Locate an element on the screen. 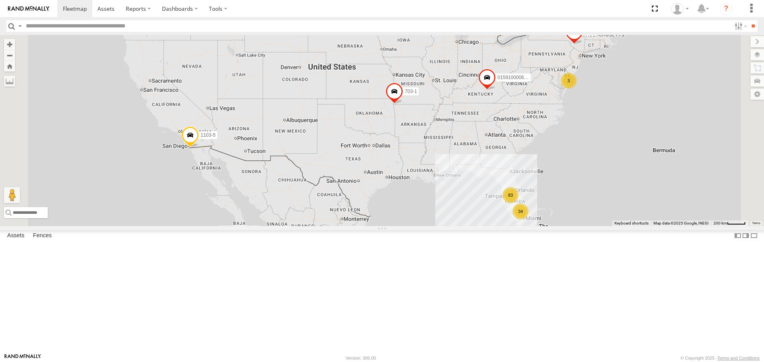 The height and width of the screenshot is (362, 764). span: Map data ©2025 Google, INEGI is located at coordinates (681, 223).